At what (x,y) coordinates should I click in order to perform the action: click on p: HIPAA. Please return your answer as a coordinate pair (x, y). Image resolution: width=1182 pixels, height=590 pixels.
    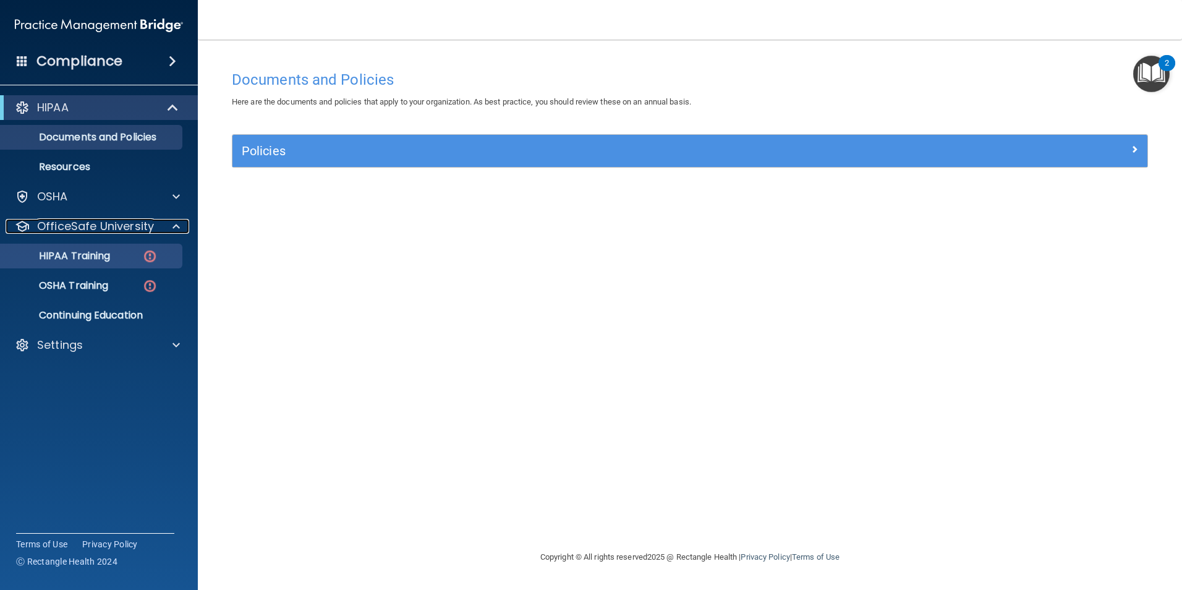
    Looking at the image, I should click on (53, 108).